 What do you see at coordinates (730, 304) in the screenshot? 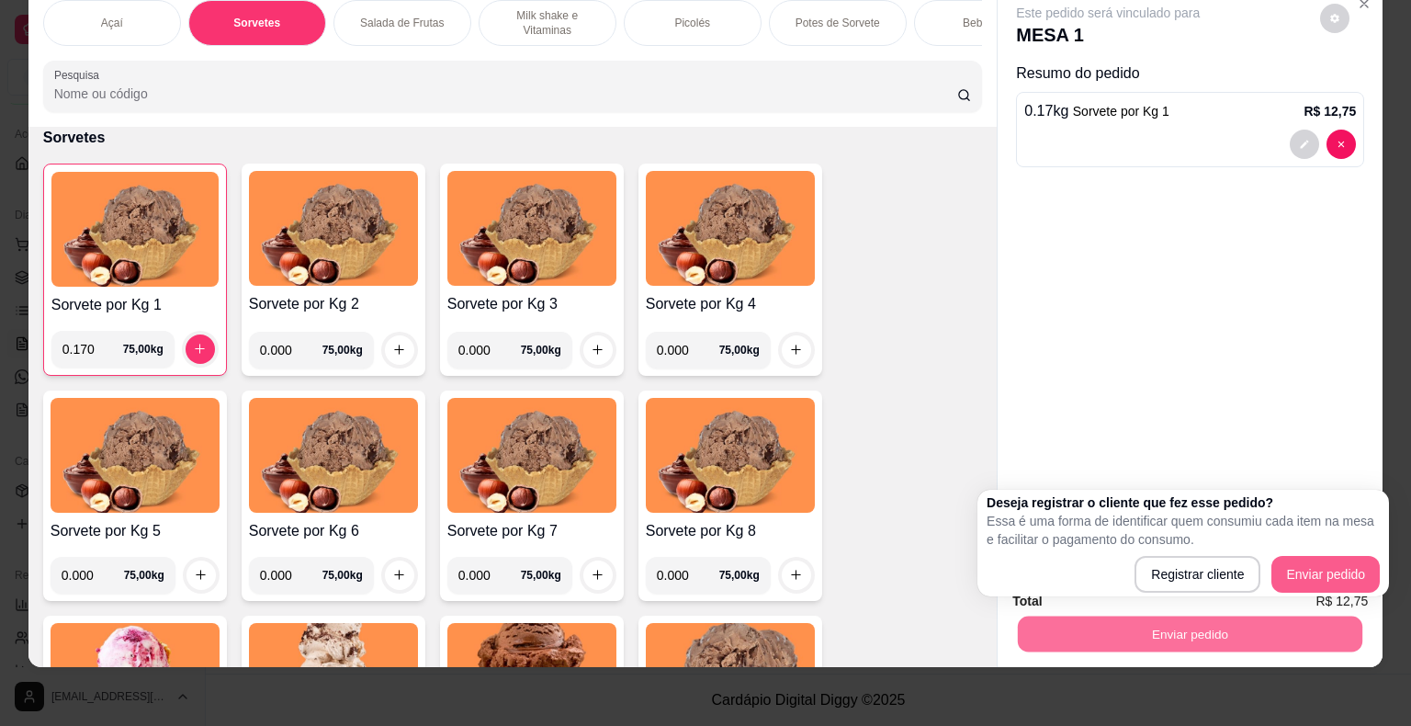
I see `h4: Sorvete por Kg 4` at bounding box center [730, 304].